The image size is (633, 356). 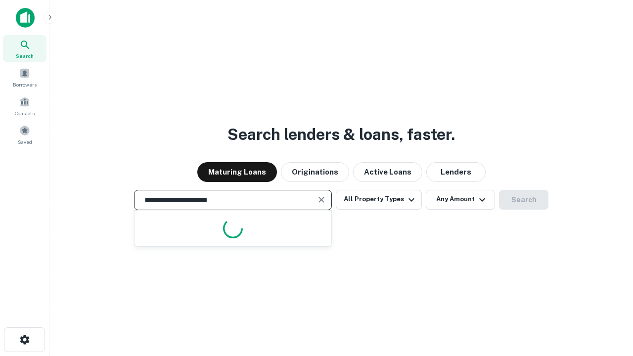 What do you see at coordinates (25, 48) in the screenshot?
I see `a: Search` at bounding box center [25, 48].